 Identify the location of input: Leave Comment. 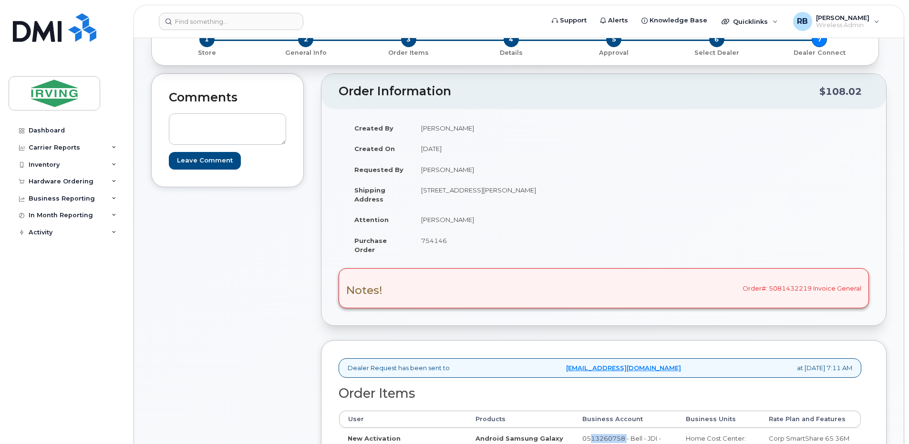
(205, 161).